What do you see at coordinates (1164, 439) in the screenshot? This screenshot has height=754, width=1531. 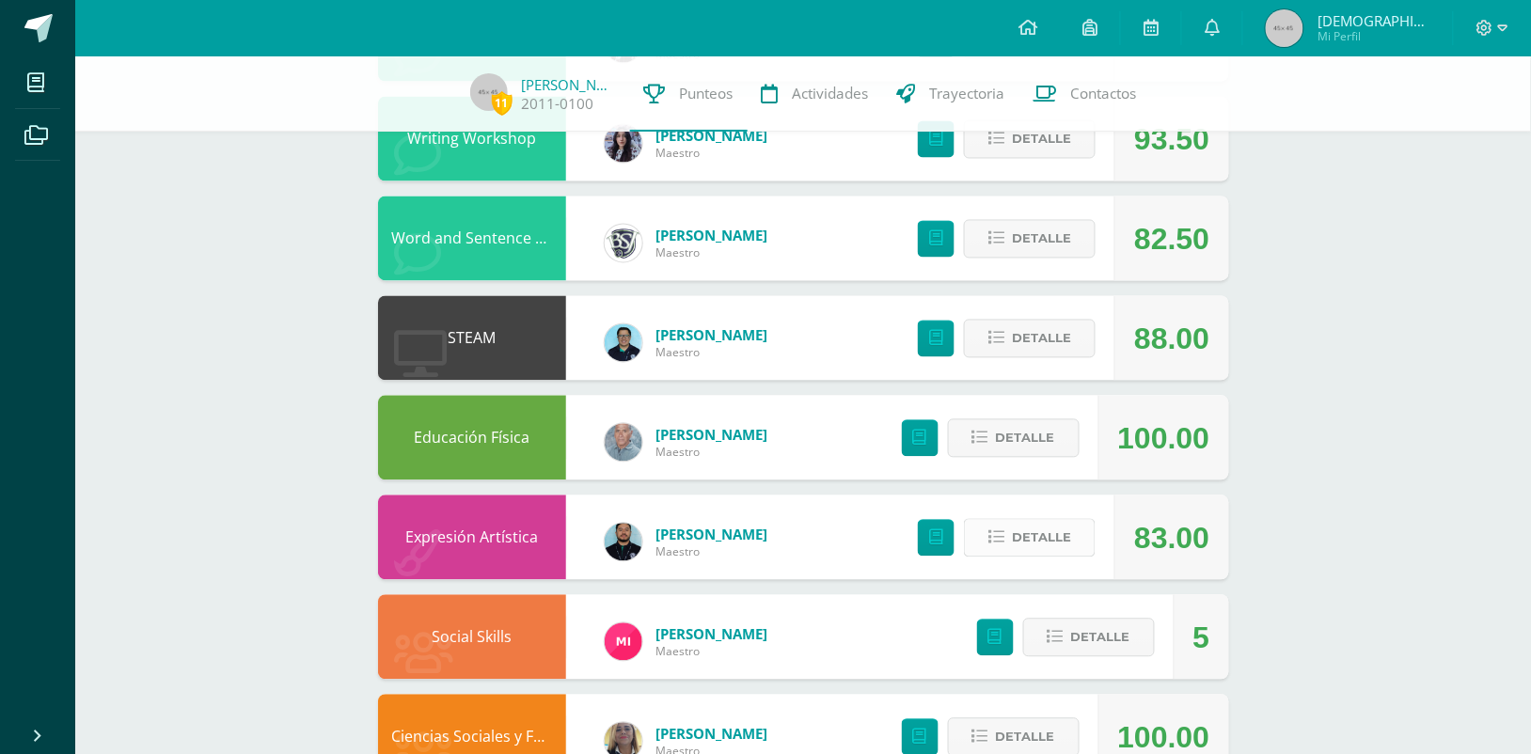 I see `div: 100.00` at bounding box center [1164, 439].